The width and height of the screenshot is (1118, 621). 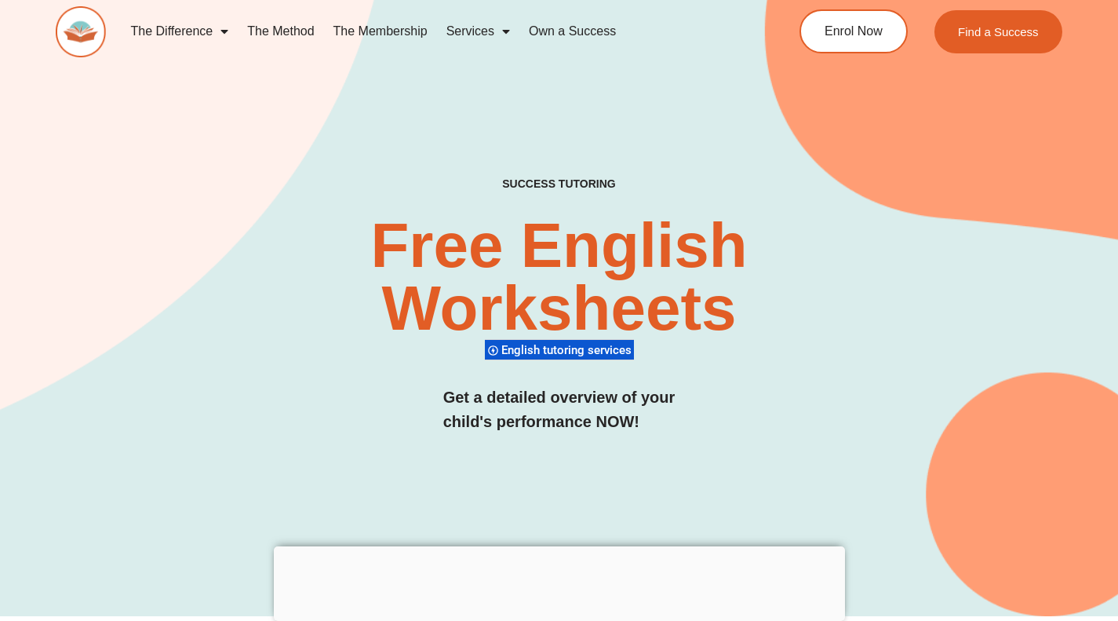 I want to click on h2: Free English Worksheets​, so click(x=559, y=277).